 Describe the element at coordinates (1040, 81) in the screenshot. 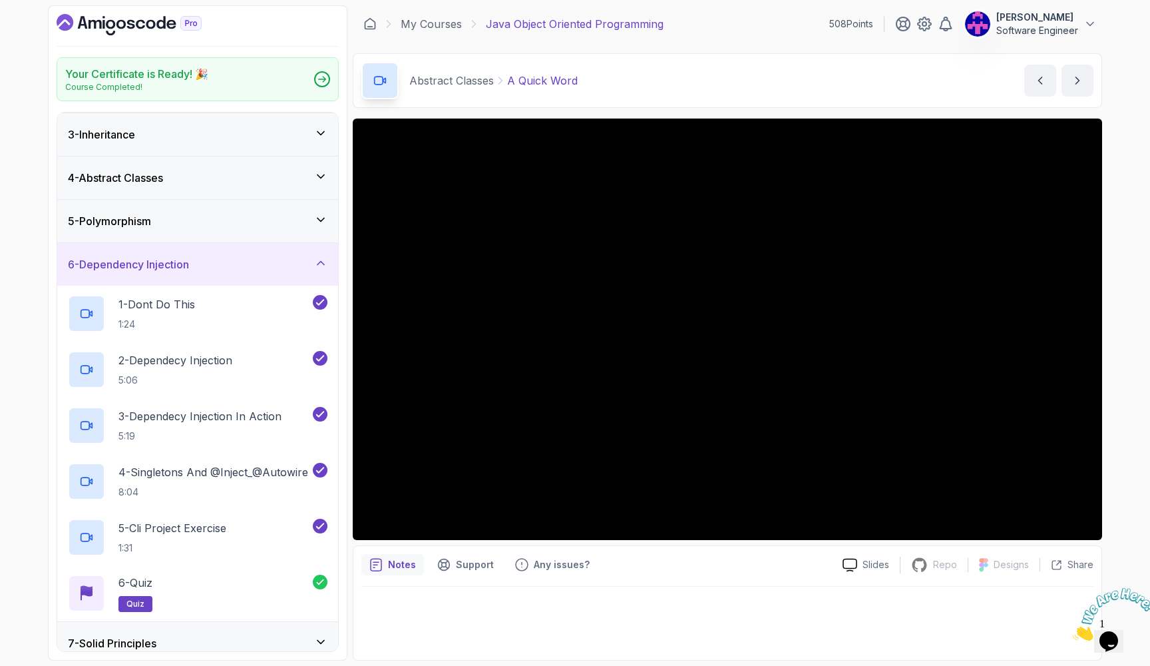

I see `button: previous content` at that location.